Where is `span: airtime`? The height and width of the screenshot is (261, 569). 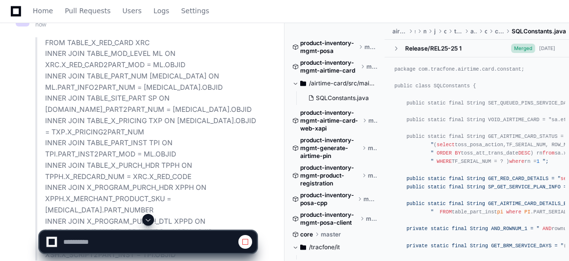
span: airtime is located at coordinates (473, 31).